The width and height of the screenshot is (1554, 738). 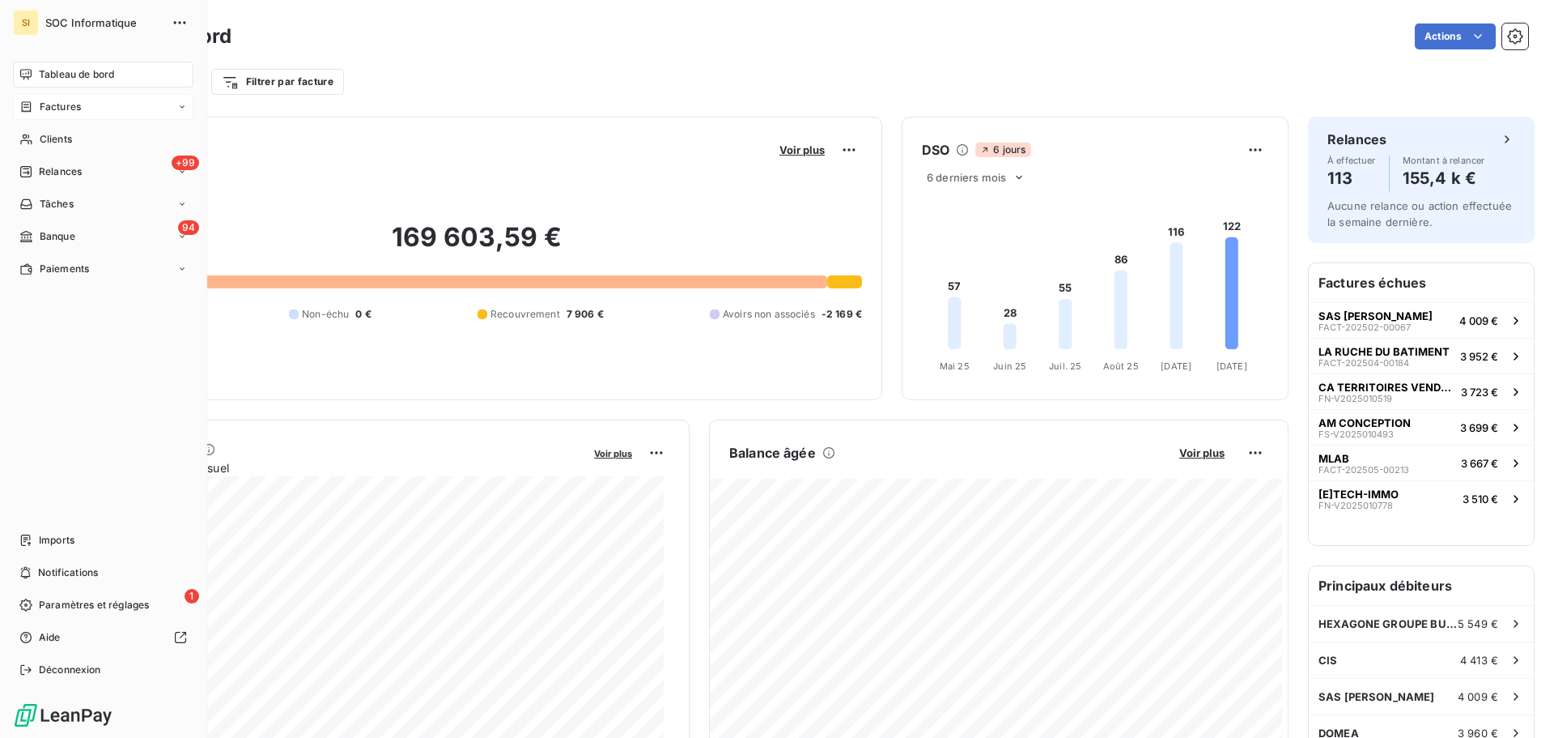 What do you see at coordinates (1456, 36) in the screenshot?
I see `button: Actions` at bounding box center [1456, 36].